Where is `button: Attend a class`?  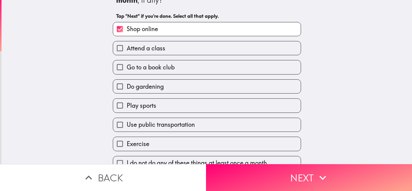
button: Attend a class is located at coordinates (207, 48).